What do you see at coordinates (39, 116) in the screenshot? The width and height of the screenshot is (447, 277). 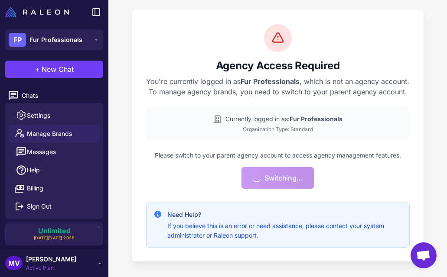 I see `span: Settings` at bounding box center [39, 116].